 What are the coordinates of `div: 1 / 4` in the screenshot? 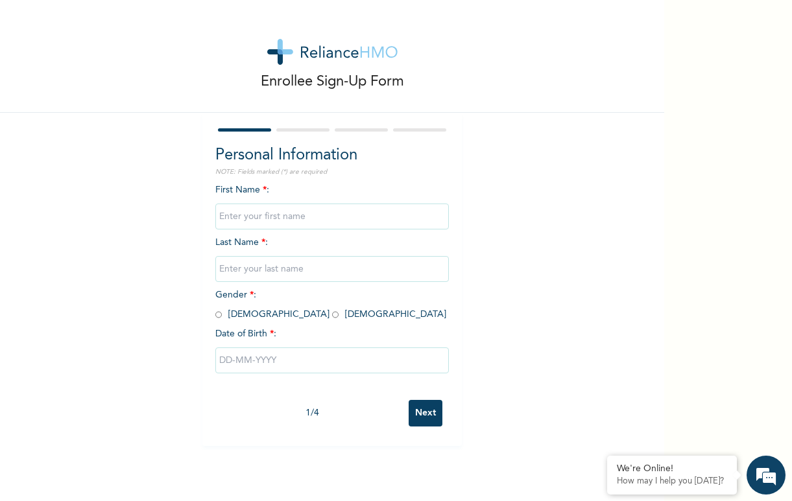 It's located at (312, 413).